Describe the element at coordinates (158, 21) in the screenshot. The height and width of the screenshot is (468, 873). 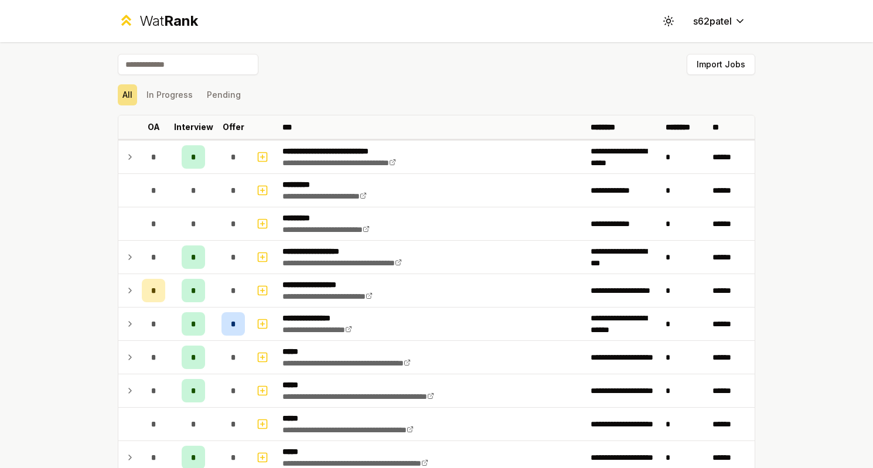
I see `a: WatRank` at that location.